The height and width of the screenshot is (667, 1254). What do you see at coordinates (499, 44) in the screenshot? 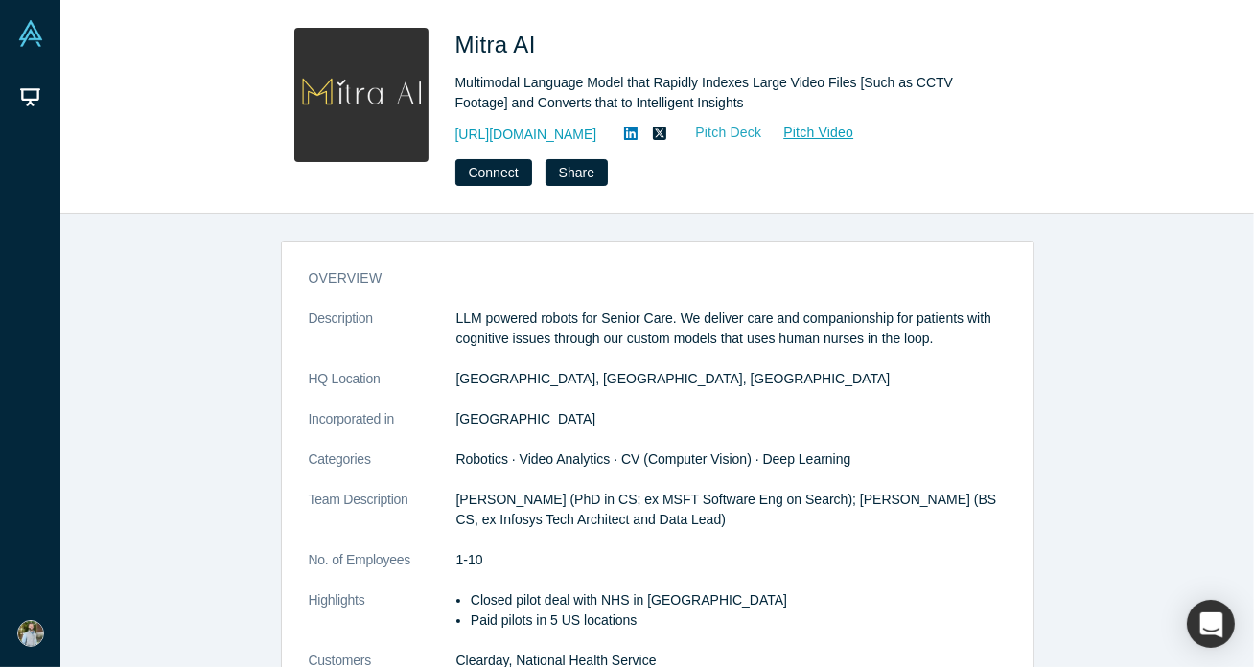
I see `span: Mitra AI` at bounding box center [499, 44].